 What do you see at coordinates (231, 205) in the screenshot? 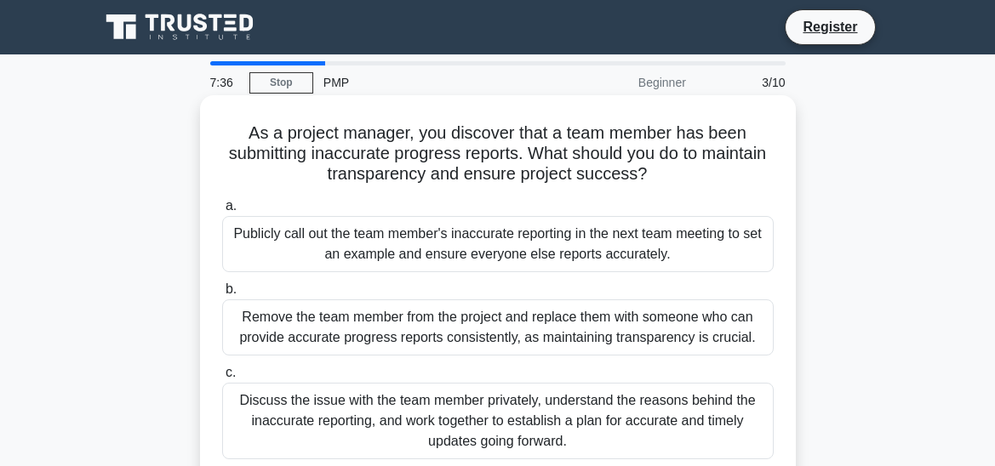
I see `span: a.` at bounding box center [231, 205].